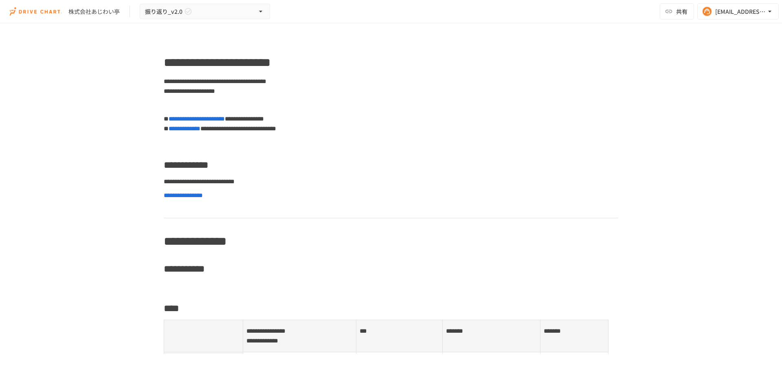  I want to click on img: i9VDDS9JuLRLX3JIUyK59LcYp6Y9cayLPHs4hOxMB9W, so click(36, 11).